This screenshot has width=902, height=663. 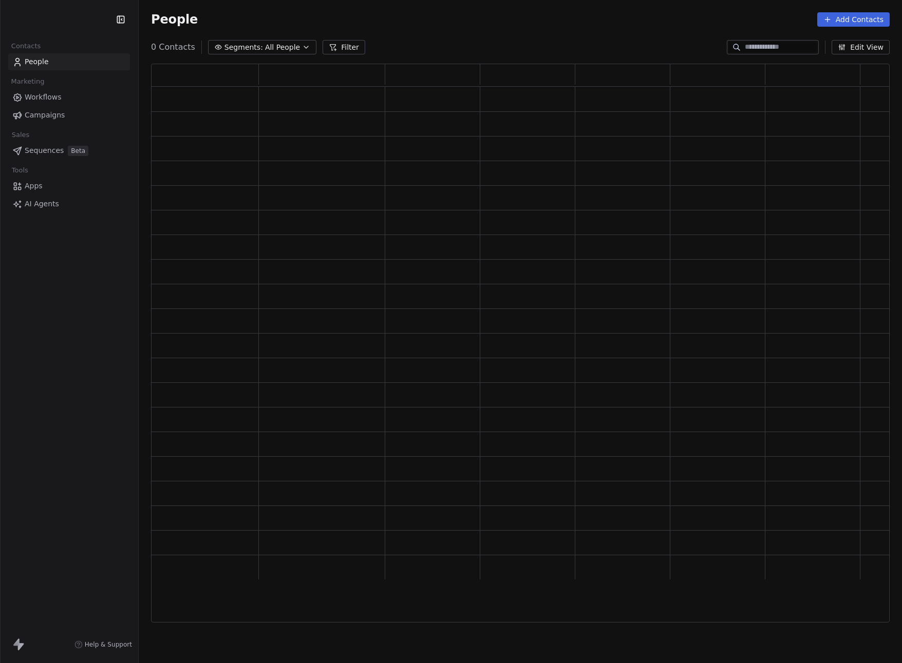 What do you see at coordinates (69, 97) in the screenshot?
I see `a: Workflows` at bounding box center [69, 97].